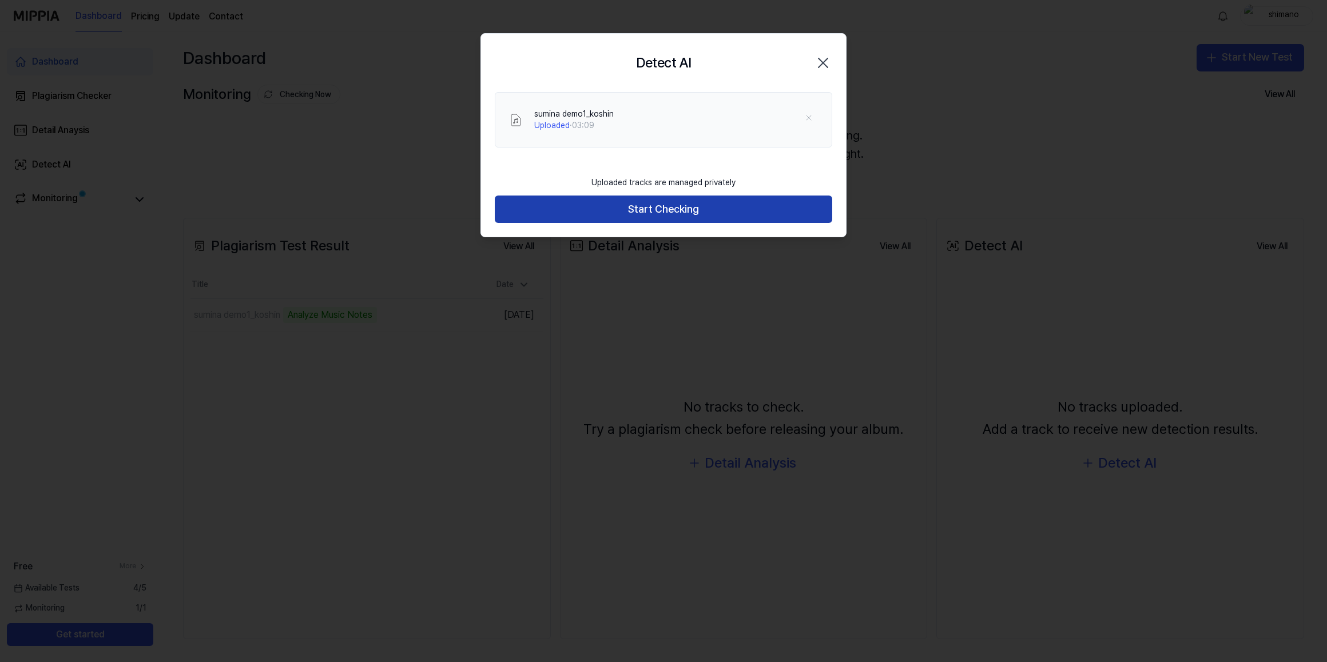 This screenshot has width=1327, height=662. What do you see at coordinates (663, 63) in the screenshot?
I see `h2: Detect AI` at bounding box center [663, 63].